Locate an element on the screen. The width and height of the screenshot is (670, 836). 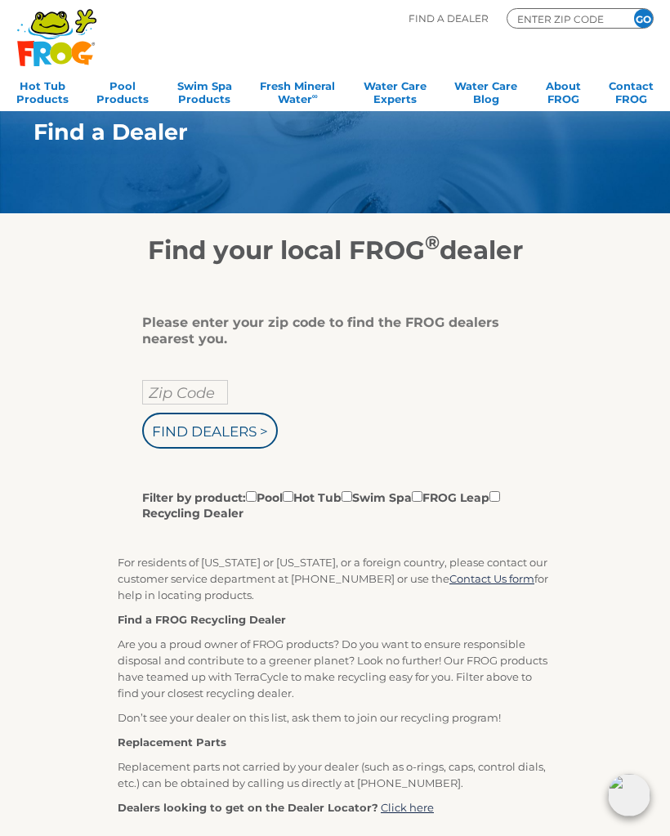
a: PoolProducts is located at coordinates (123, 91).